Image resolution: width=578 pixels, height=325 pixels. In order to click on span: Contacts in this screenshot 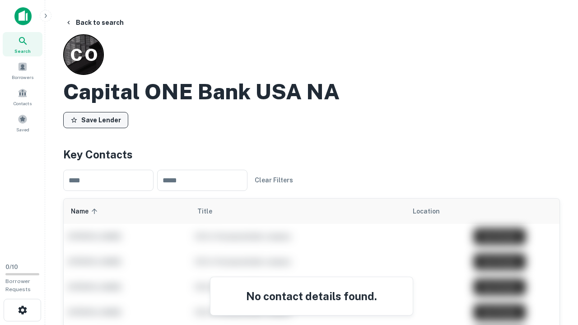, I will do `click(23, 103)`.